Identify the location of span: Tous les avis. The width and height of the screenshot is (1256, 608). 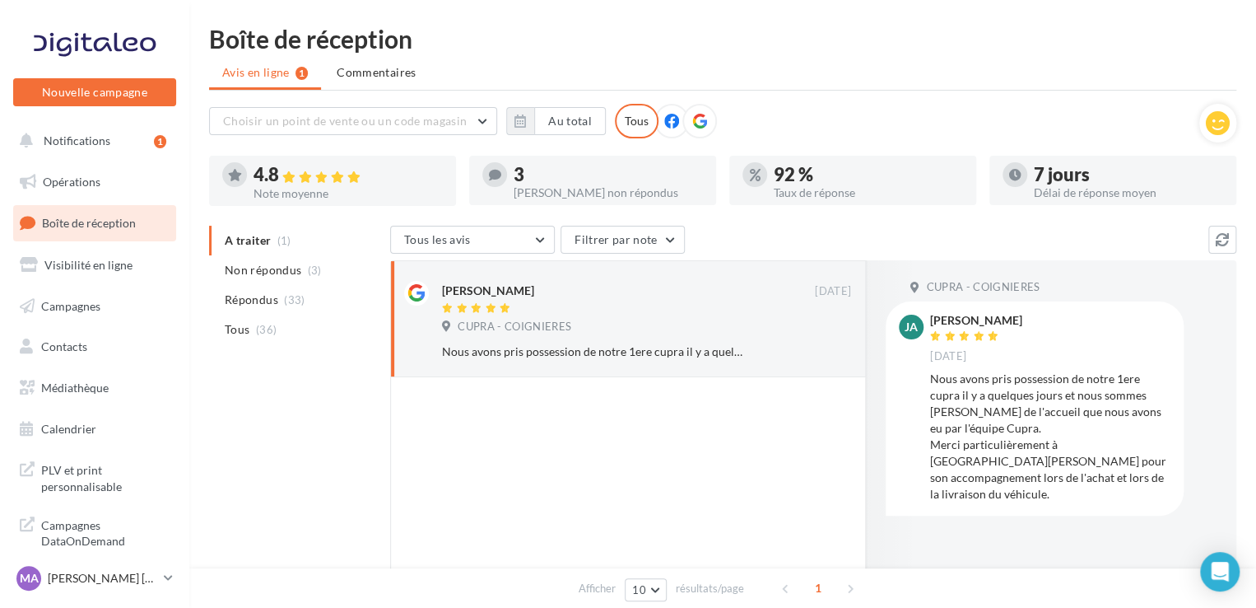
(437, 239).